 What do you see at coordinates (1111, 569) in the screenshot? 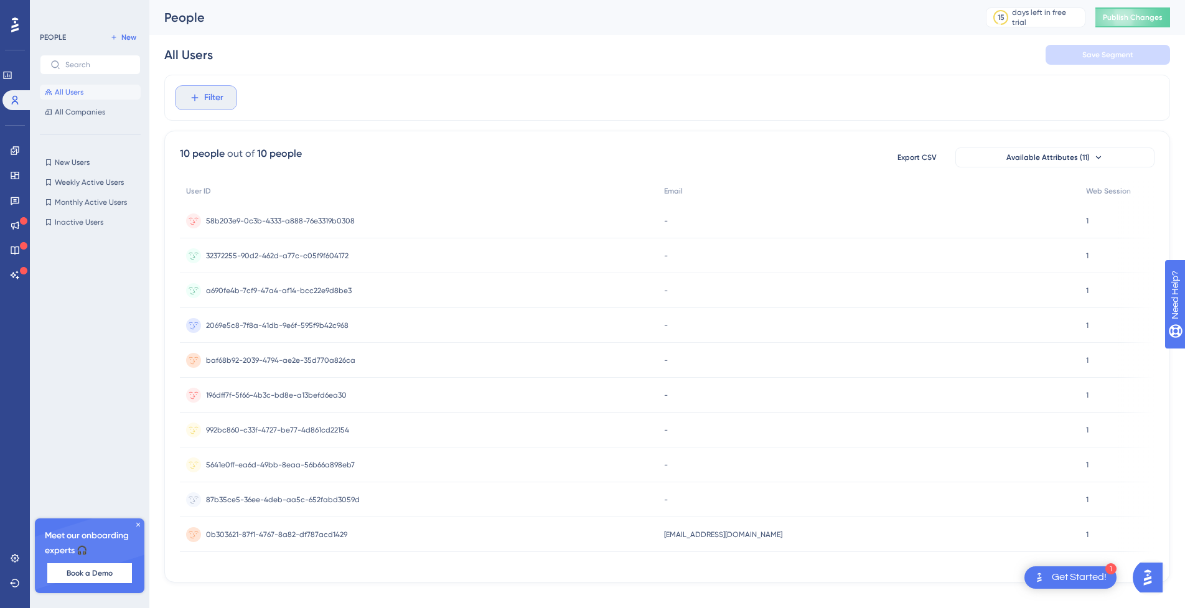
I see `div: 1` at bounding box center [1111, 569].